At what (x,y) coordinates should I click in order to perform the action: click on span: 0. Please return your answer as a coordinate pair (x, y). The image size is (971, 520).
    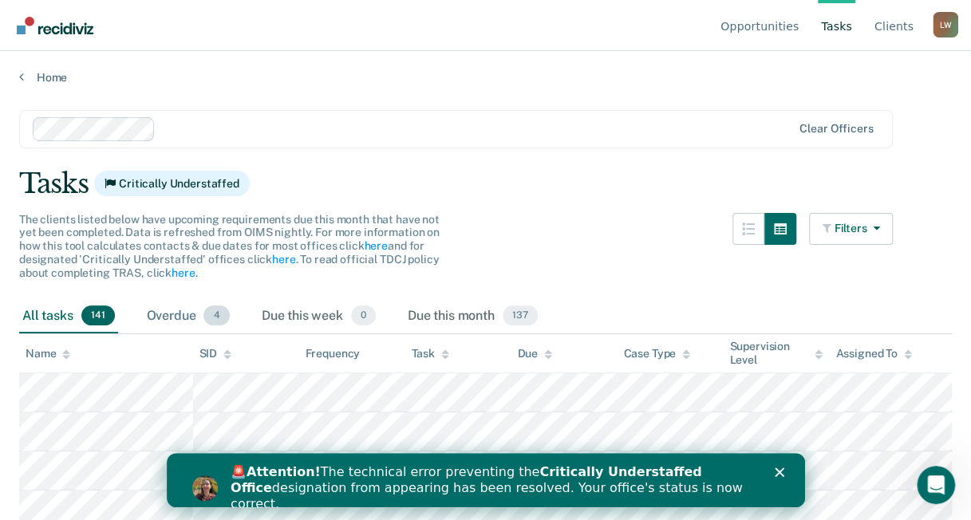
    Looking at the image, I should click on (363, 316).